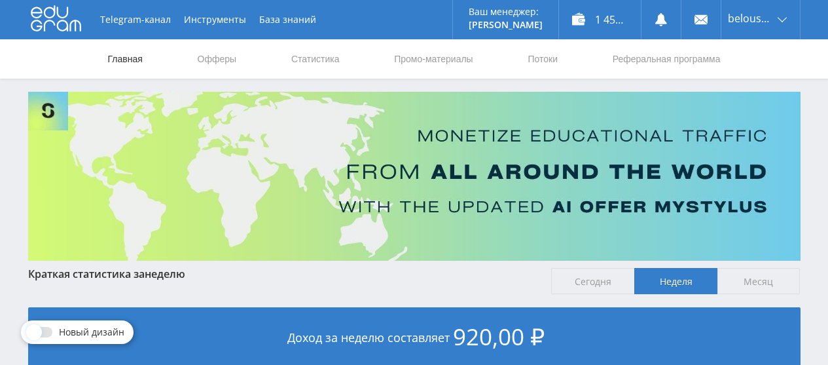  Describe the element at coordinates (165, 274) in the screenshot. I see `span: неделю` at that location.